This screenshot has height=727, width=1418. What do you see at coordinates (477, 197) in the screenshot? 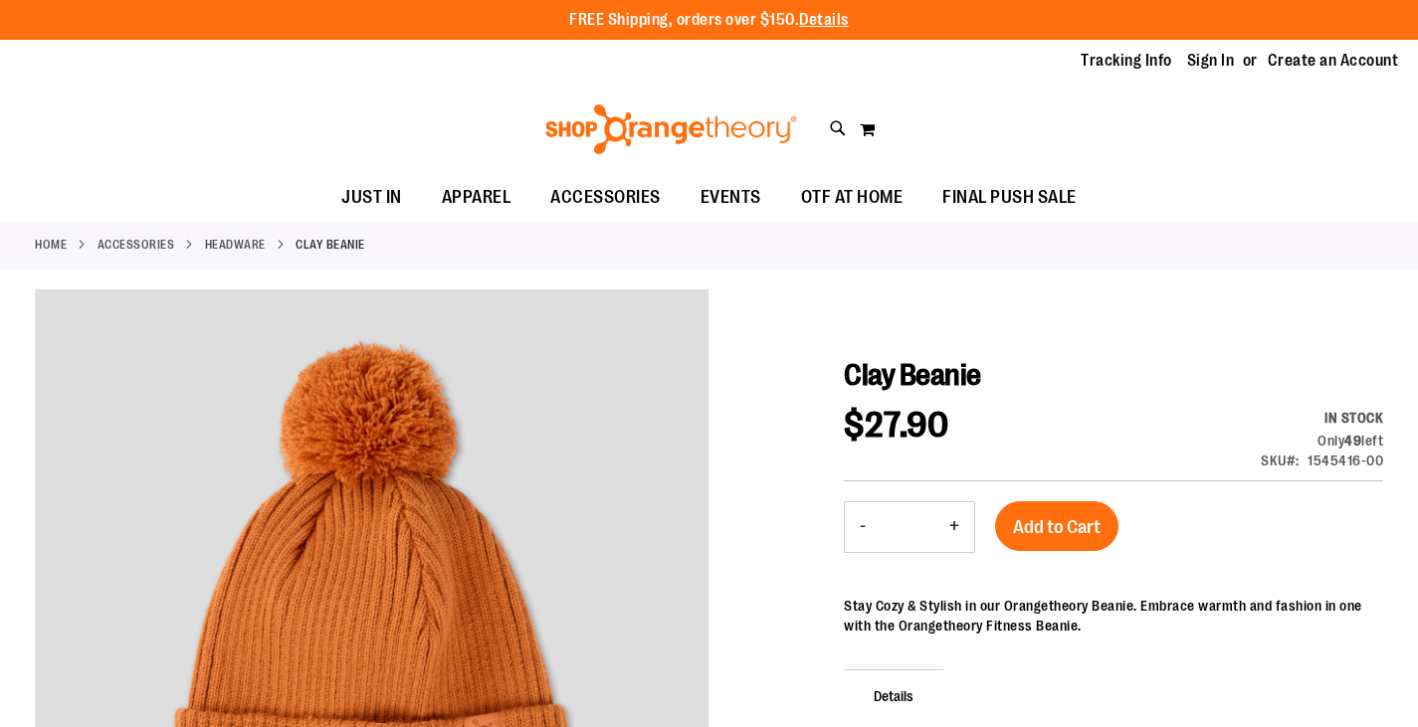
I see `span: APPAREL` at bounding box center [477, 197].